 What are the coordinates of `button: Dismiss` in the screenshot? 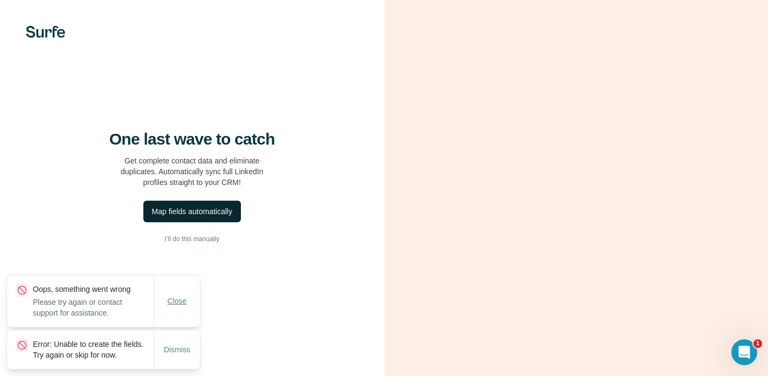 It's located at (177, 349).